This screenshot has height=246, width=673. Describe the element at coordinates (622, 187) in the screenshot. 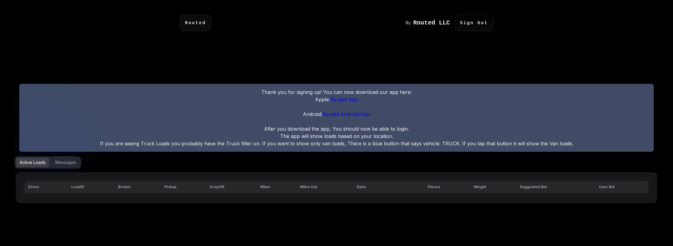

I see `th: User Bid` at that location.